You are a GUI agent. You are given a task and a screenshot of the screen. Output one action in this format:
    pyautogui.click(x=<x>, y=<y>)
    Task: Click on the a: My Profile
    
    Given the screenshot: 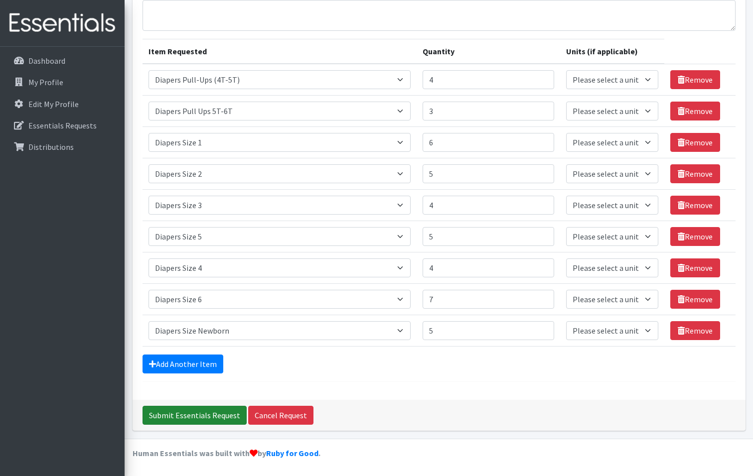 What is the action you would take?
    pyautogui.click(x=62, y=82)
    